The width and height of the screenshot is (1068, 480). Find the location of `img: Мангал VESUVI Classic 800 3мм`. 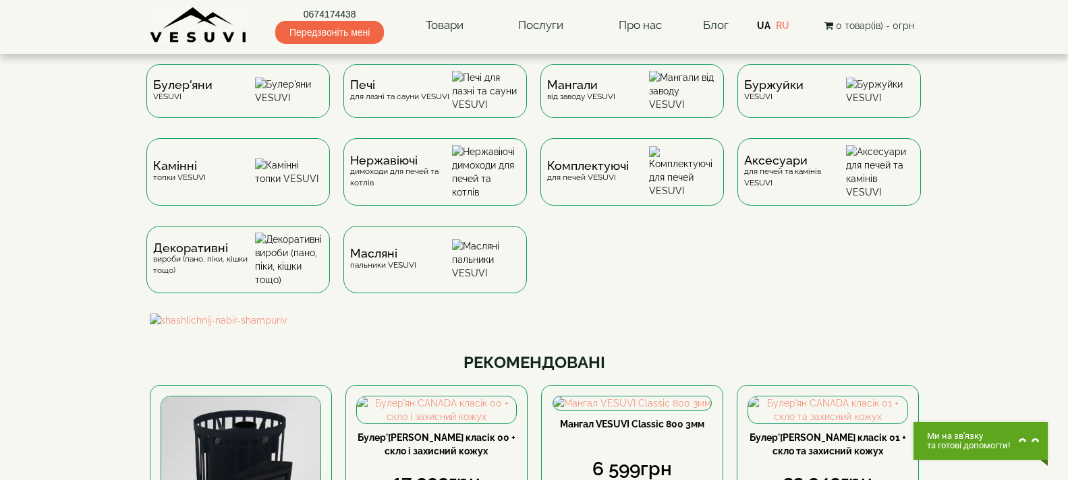

img: Мангал VESUVI Classic 800 3мм is located at coordinates (632, 403).